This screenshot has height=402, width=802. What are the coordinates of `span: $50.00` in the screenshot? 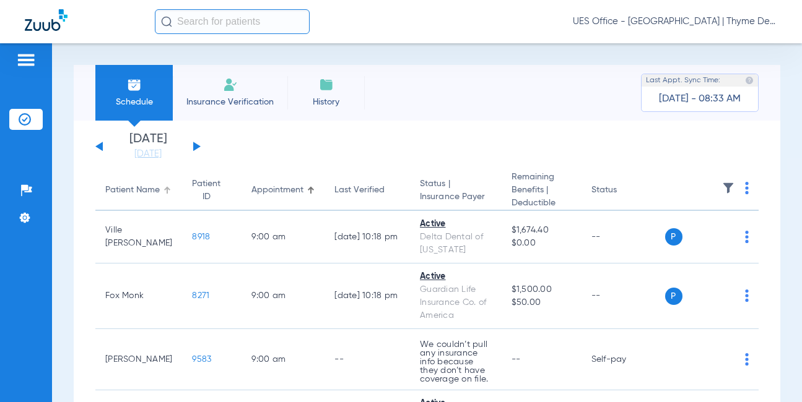 It's located at (541, 303).